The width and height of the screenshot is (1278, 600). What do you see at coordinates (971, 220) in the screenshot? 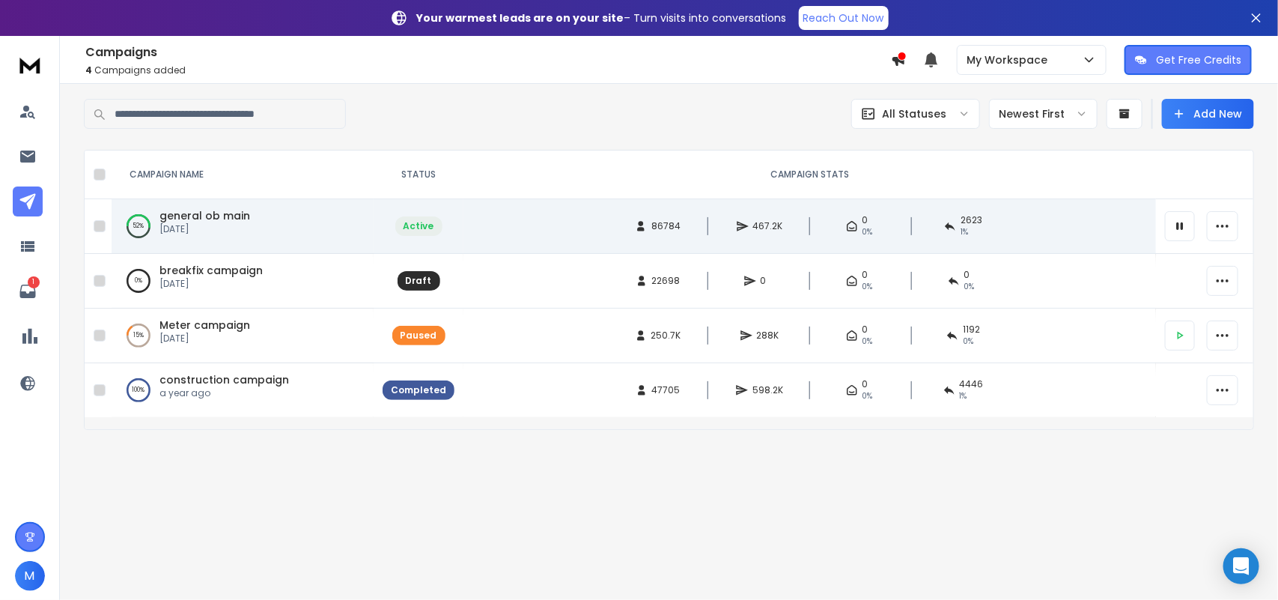
I see `span: 2623` at bounding box center [971, 220].